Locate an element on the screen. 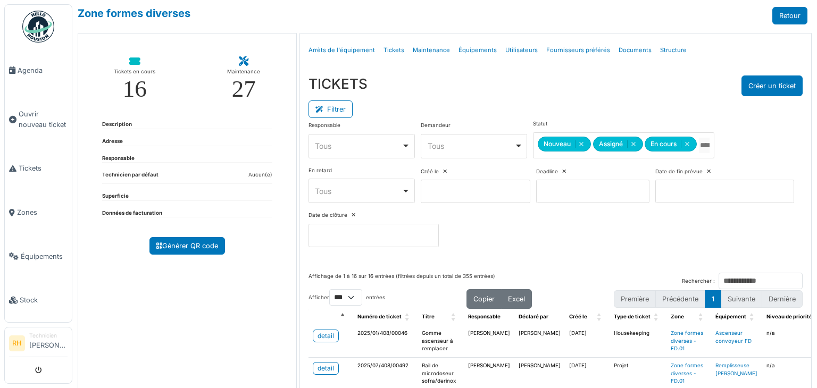 The height and width of the screenshot is (388, 817). span: Tickets is located at coordinates (43, 168).